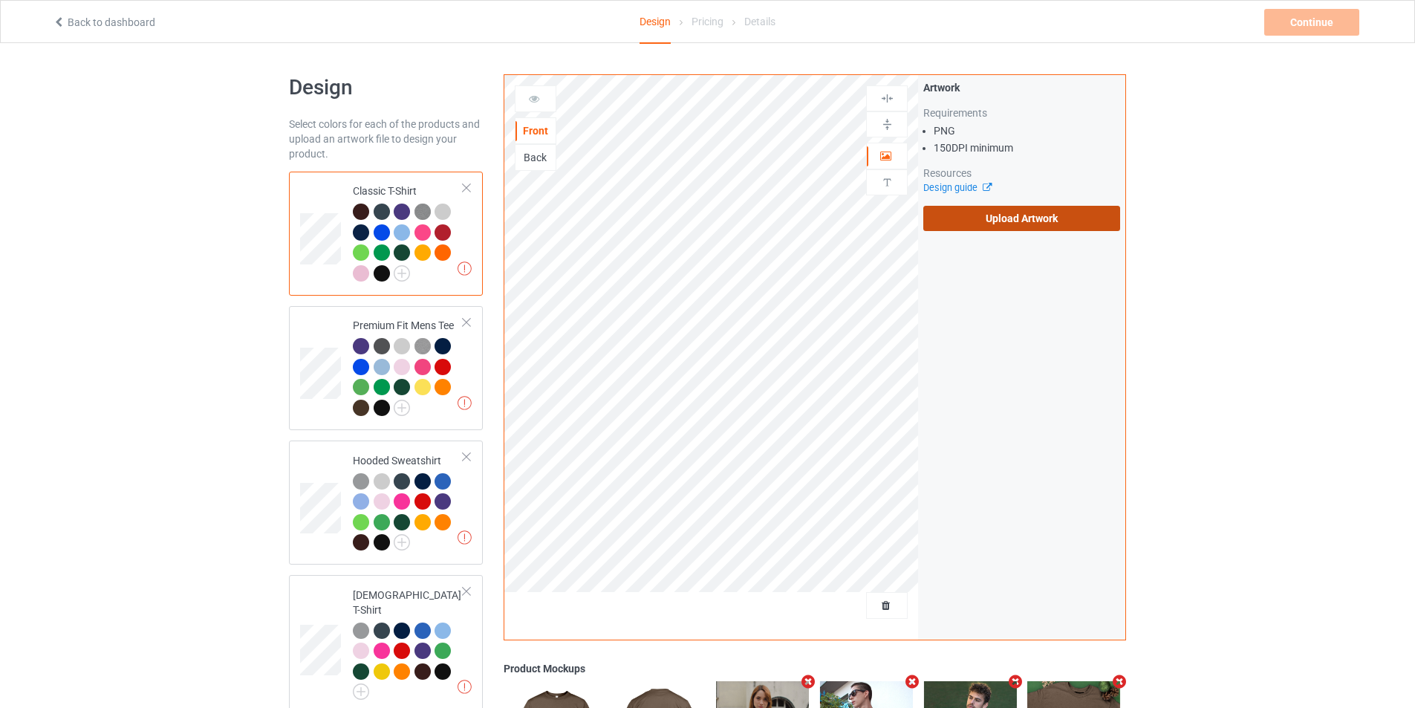 The width and height of the screenshot is (1415, 708). Describe the element at coordinates (957, 187) in the screenshot. I see `a: Design guide` at that location.